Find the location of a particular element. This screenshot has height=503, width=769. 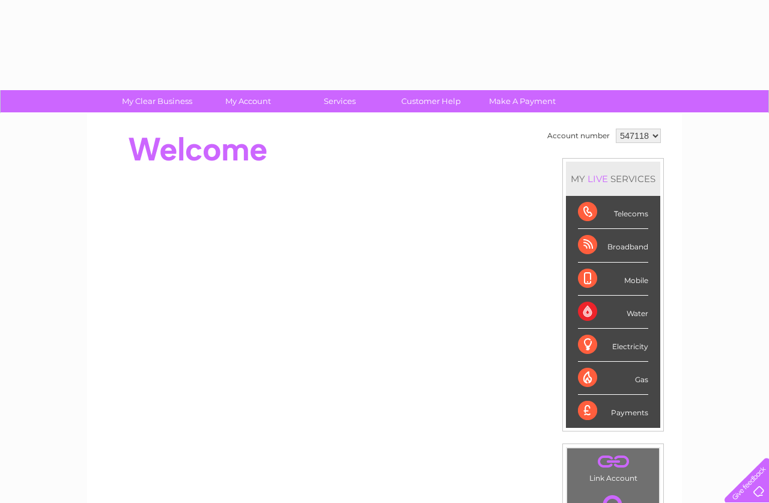

div: Mobile is located at coordinates (612, 279).